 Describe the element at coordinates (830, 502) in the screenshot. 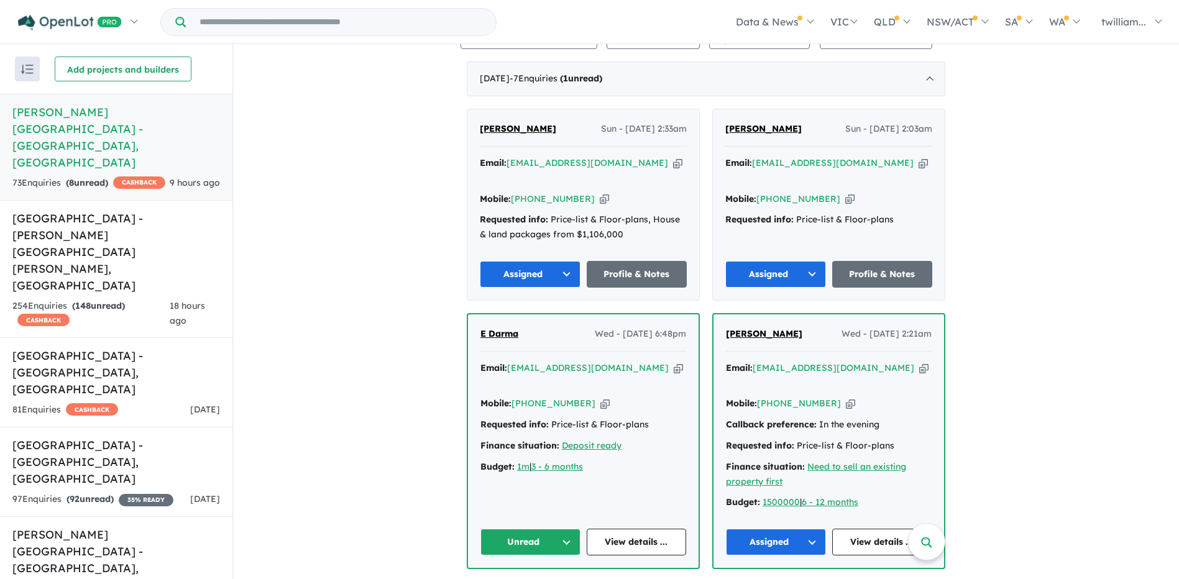

I see `u: 6 - 12 months` at that location.